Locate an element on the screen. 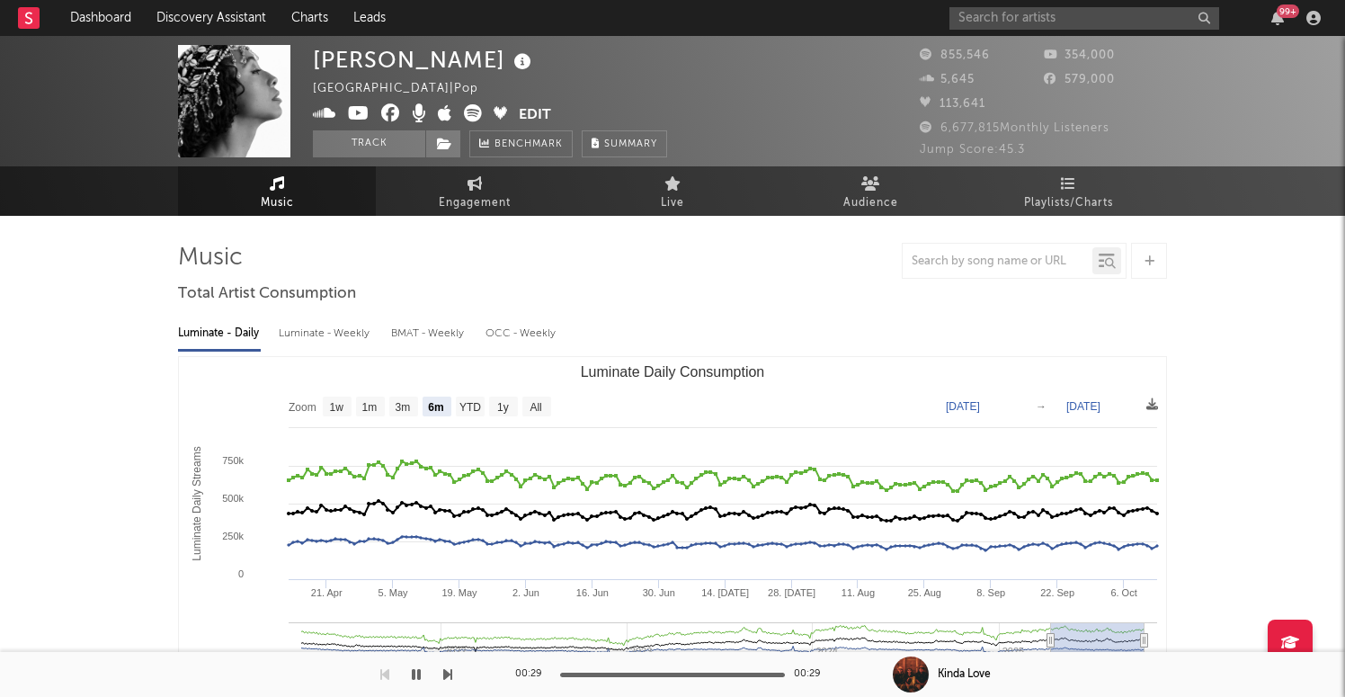 This screenshot has width=1345, height=697. a: Music is located at coordinates (277, 191).